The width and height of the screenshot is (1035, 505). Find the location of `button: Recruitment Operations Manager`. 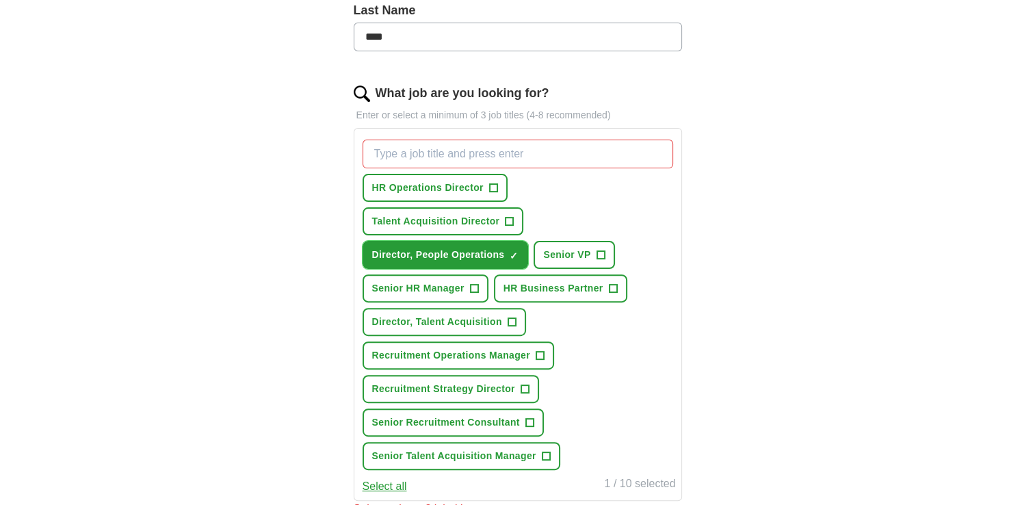

button: Recruitment Operations Manager is located at coordinates (458, 355).